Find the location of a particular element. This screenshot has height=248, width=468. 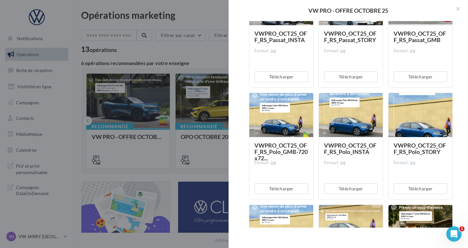

span: VWPRO_OCT25_OFF_RS_Polo_STORY is located at coordinates (420, 149).